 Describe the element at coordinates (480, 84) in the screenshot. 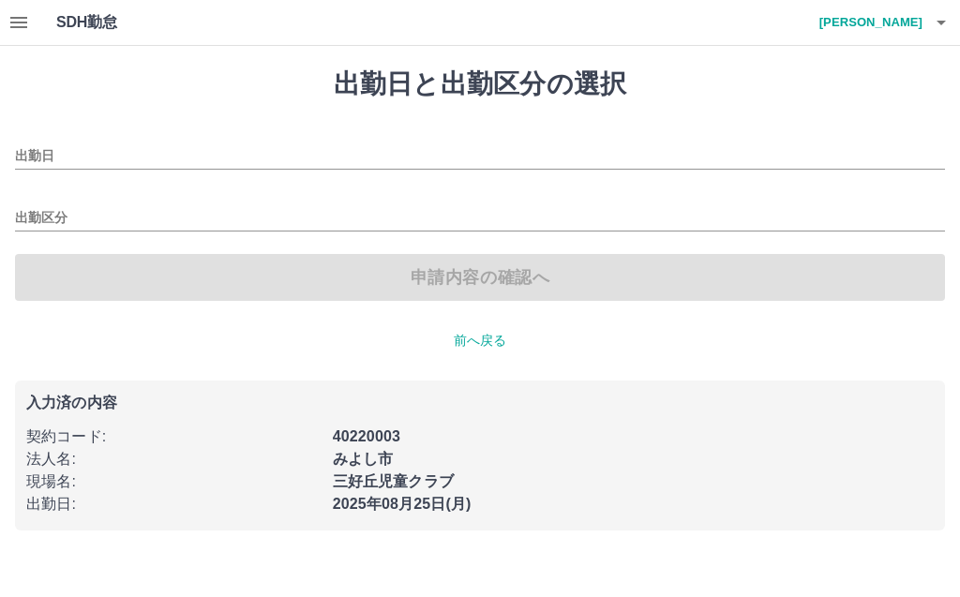

I see `h1: 出勤日と出勤区分の選択` at that location.